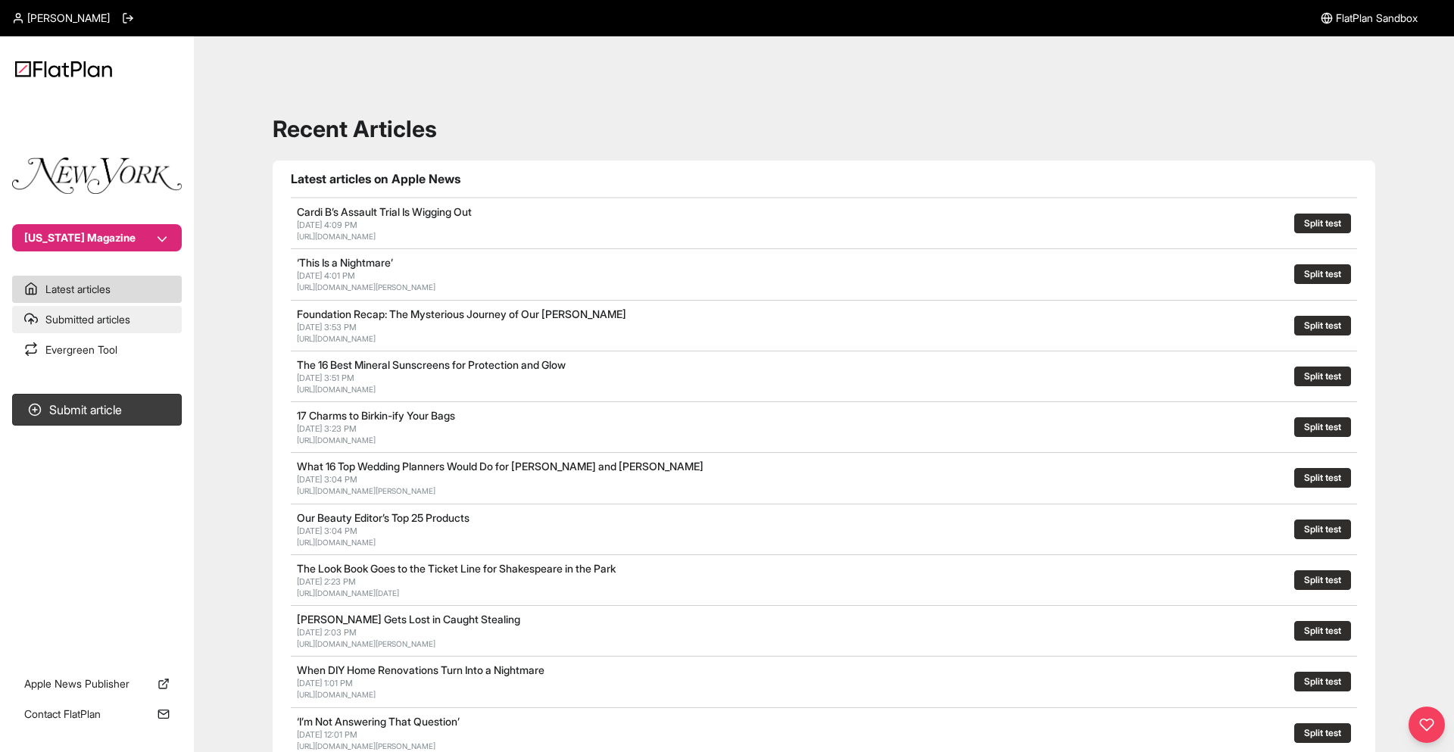 This screenshot has width=1454, height=752. Describe the element at coordinates (97, 289) in the screenshot. I see `a: Latest articles` at that location.